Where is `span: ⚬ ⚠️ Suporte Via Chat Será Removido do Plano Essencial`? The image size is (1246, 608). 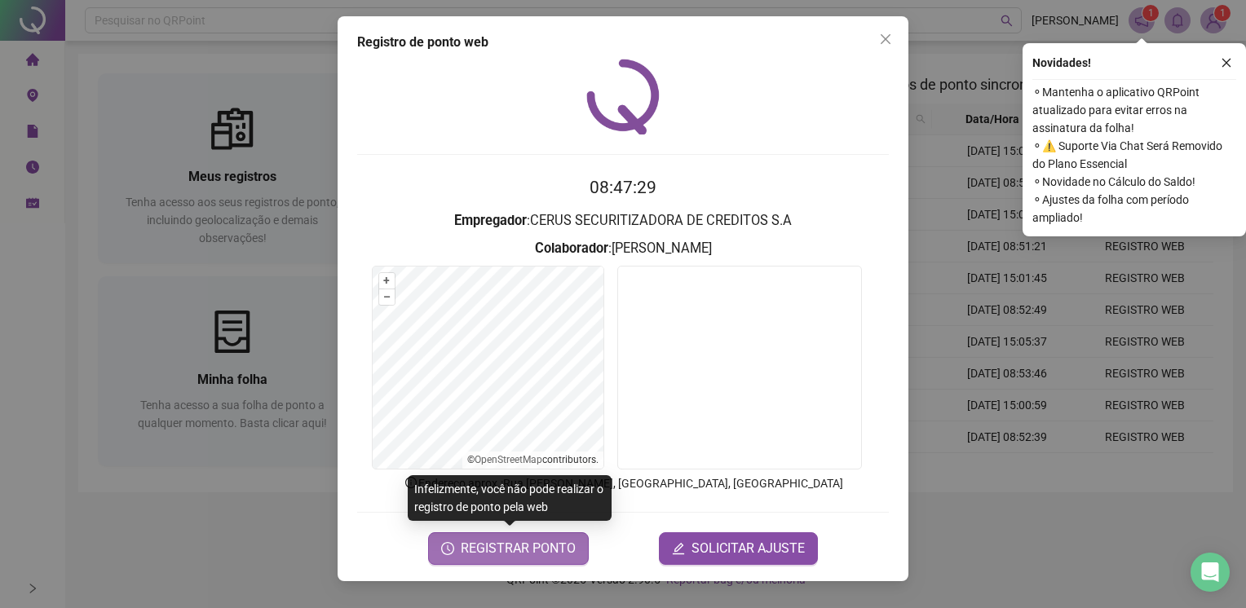
span: ⚬ ⚠️ Suporte Via Chat Será Removido do Plano Essencial is located at coordinates (1134, 155).